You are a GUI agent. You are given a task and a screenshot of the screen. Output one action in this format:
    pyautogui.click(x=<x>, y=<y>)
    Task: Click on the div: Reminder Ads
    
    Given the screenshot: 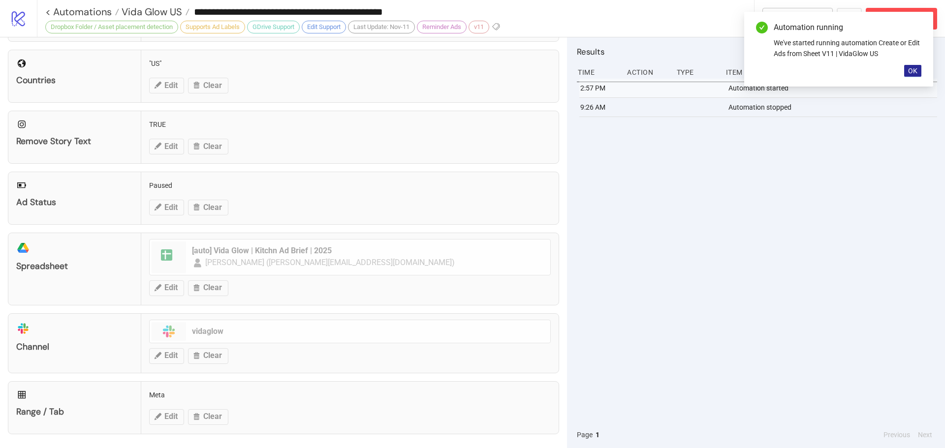 What is the action you would take?
    pyautogui.click(x=442, y=27)
    